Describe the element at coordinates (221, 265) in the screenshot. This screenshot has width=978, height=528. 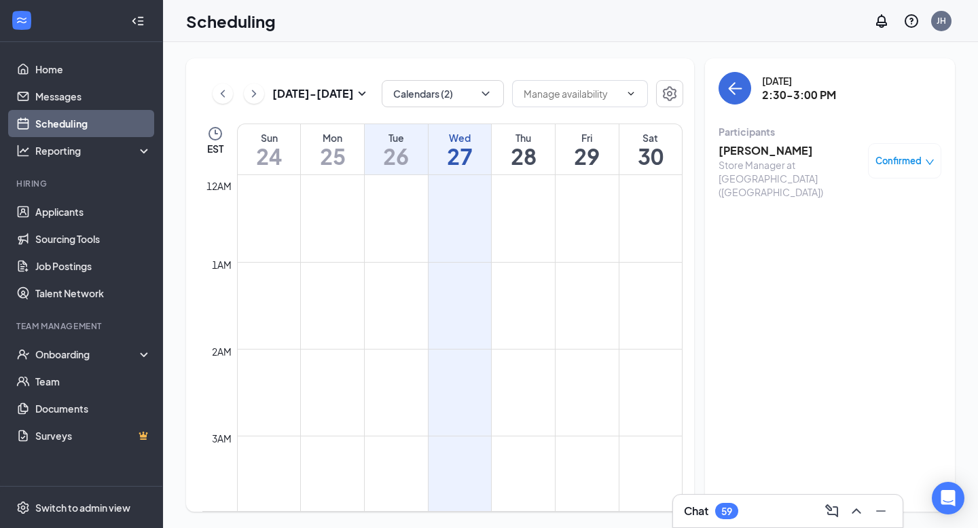
I see `div: 1am` at that location.